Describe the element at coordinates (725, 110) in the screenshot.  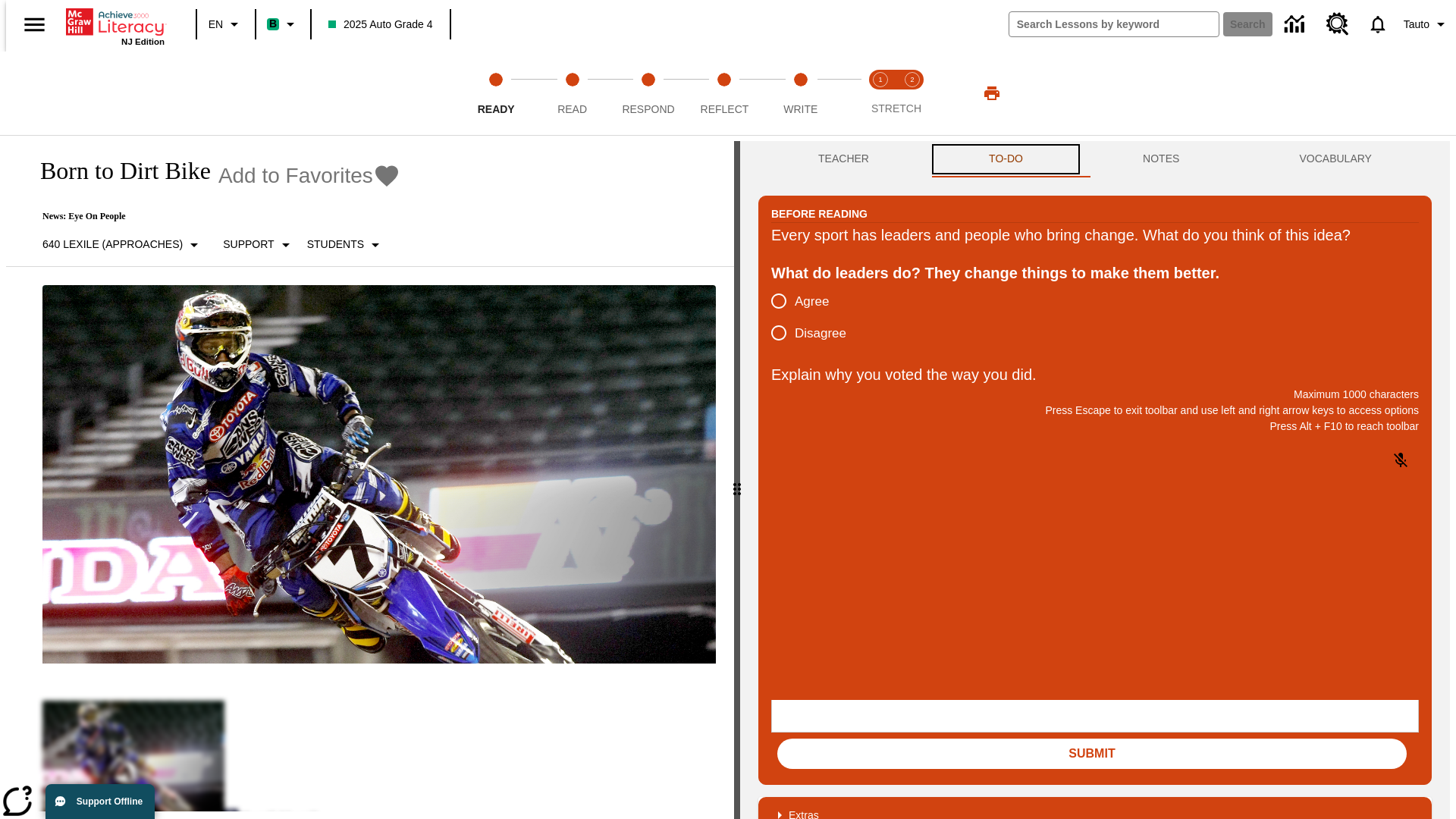
I see `span: Reflect` at that location.